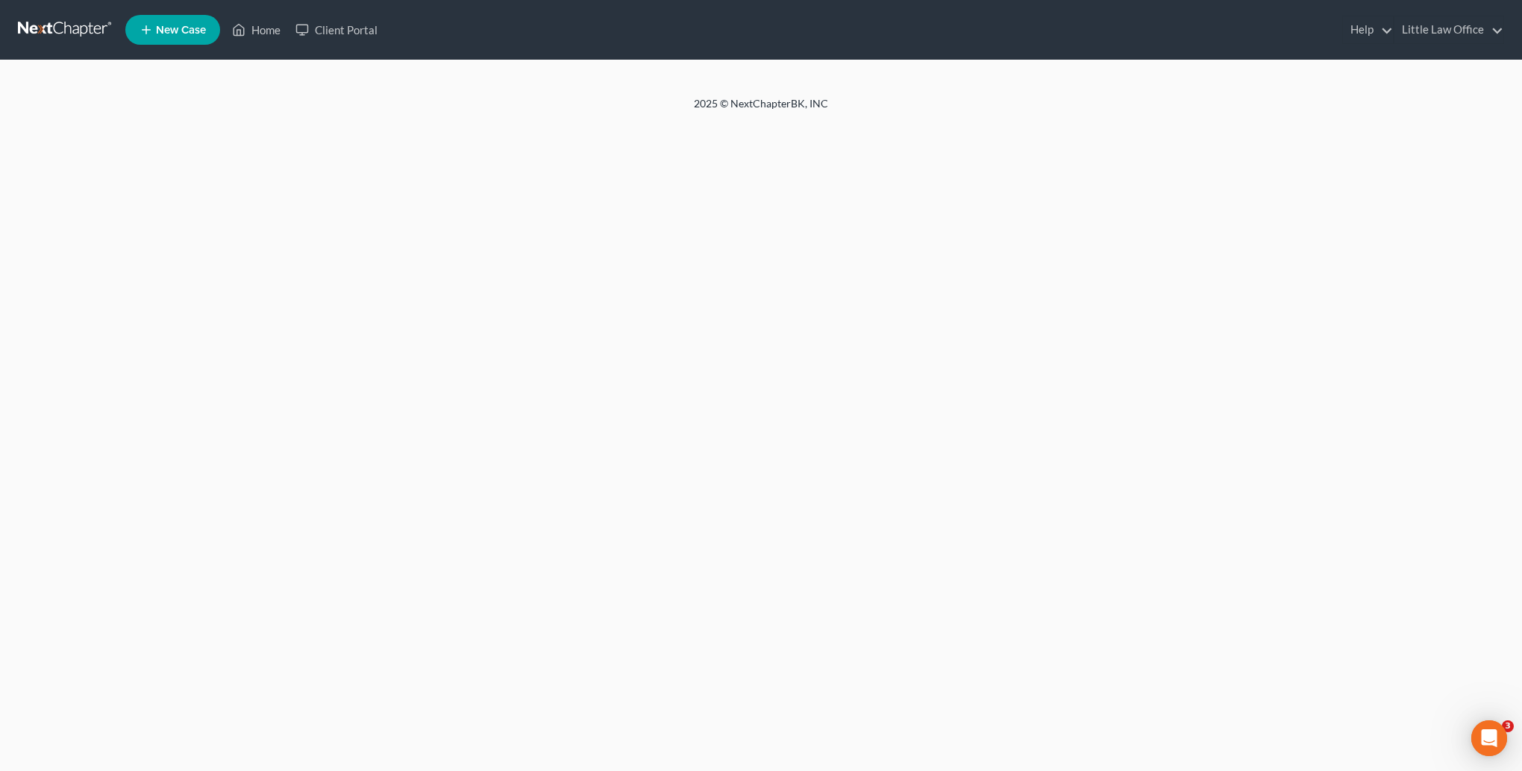 This screenshot has height=771, width=1522. What do you see at coordinates (1449, 30) in the screenshot?
I see `a: Little Law Office` at bounding box center [1449, 30].